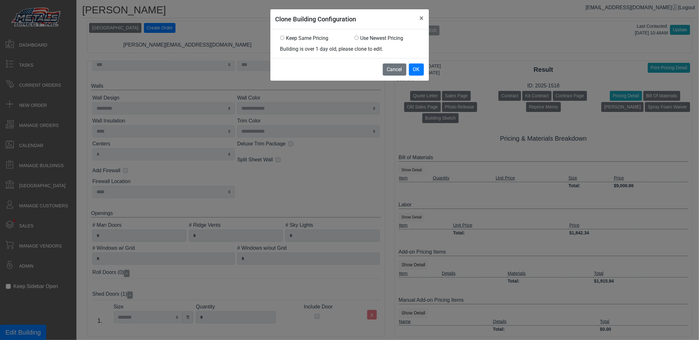  I want to click on button: Cancel, so click(395, 69).